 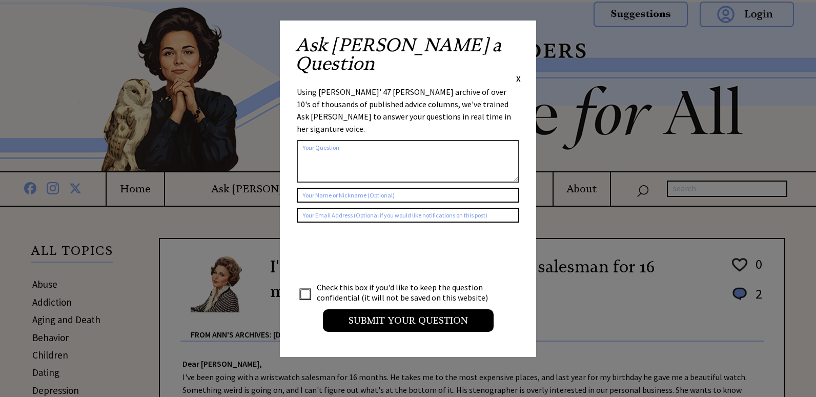 What do you see at coordinates (407, 292) in the screenshot?
I see `td: Check this box if you'd like to keep the question confidential (it will not be saved on this webs...` at bounding box center [407, 292].